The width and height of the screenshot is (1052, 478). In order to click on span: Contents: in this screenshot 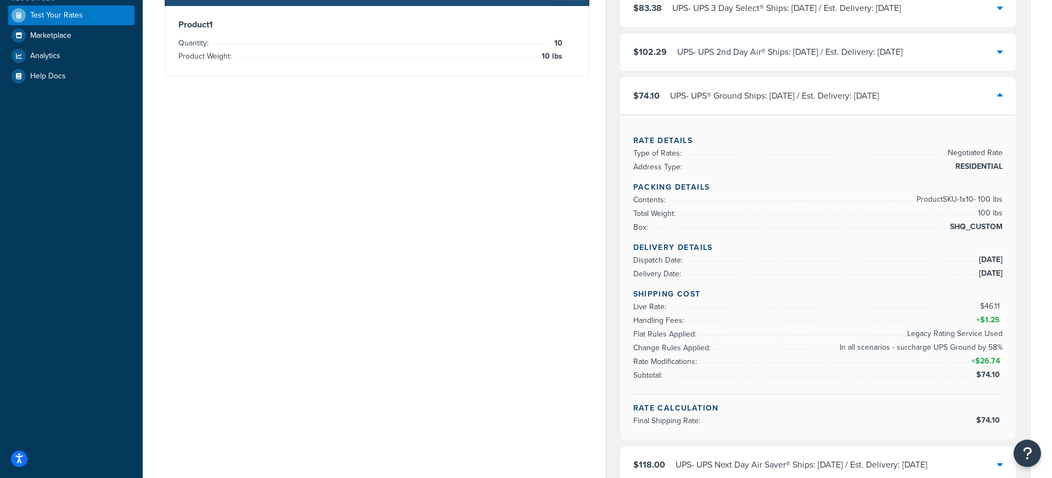, I will do `click(651, 200)`.